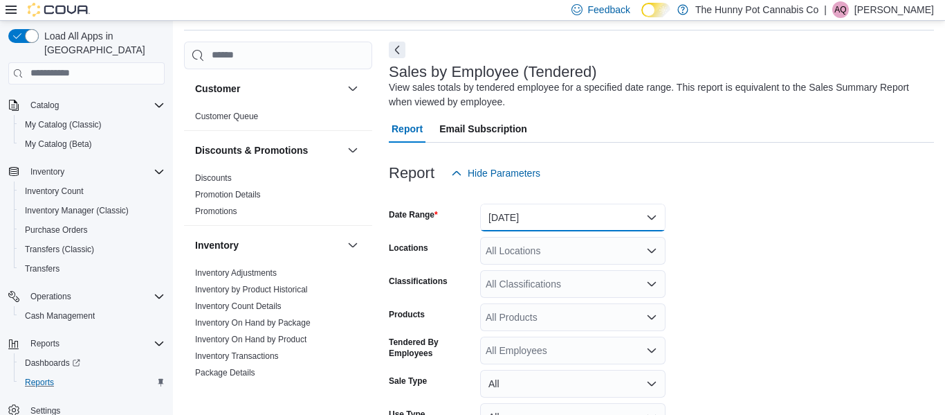 Image resolution: width=945 pixels, height=415 pixels. I want to click on a: Inventory Count, so click(54, 191).